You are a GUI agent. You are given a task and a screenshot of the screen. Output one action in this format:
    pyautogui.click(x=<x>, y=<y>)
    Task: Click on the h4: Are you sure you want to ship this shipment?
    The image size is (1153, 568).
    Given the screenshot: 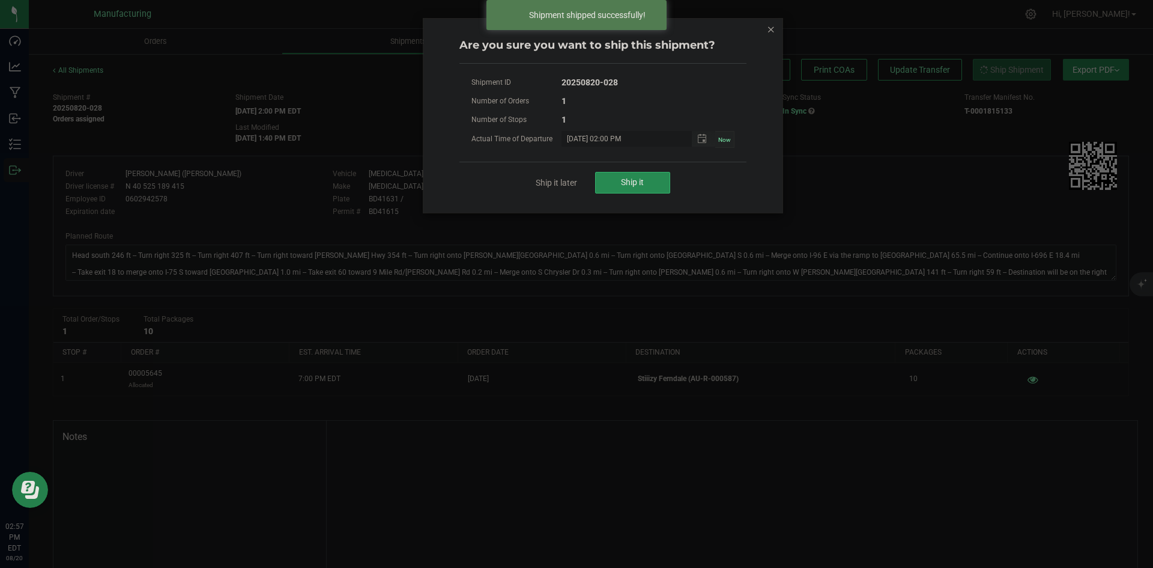 What is the action you would take?
    pyautogui.click(x=603, y=46)
    